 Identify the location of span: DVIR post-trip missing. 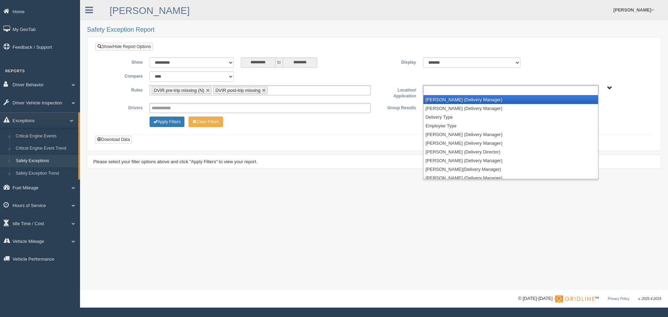
(238, 90).